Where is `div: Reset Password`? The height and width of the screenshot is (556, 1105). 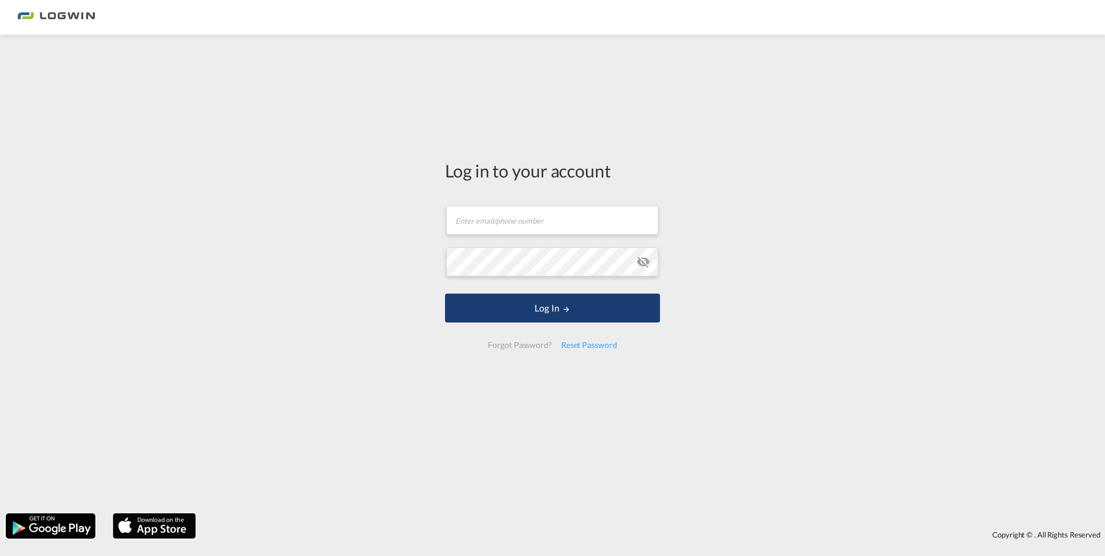
div: Reset Password is located at coordinates (589, 345).